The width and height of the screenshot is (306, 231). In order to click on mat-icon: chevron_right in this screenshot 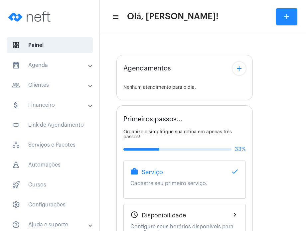, I will do `click(235, 215)`.